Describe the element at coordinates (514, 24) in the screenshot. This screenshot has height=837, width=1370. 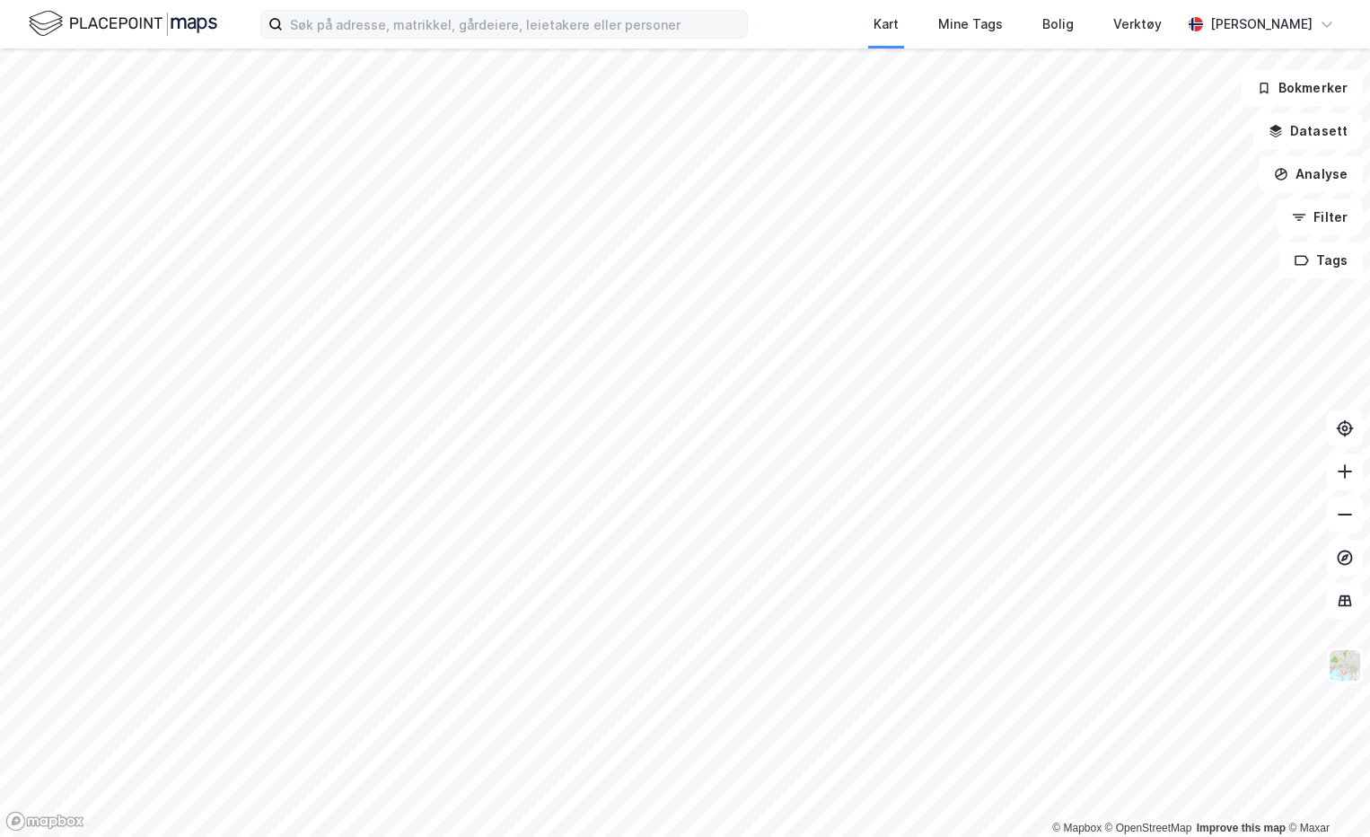
I see `input: Søk på adresse, matrikkel, gårdeiere, leietakere eller personer` at that location.